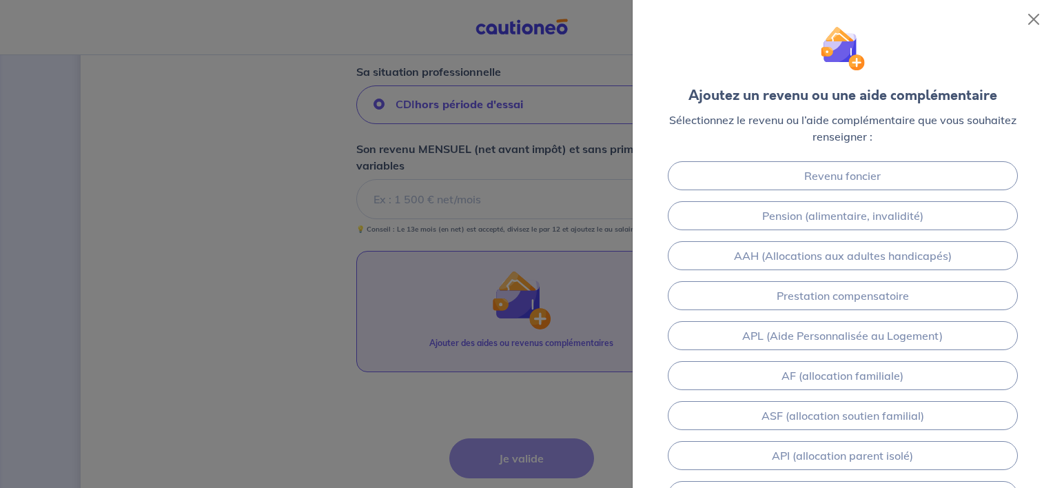 The width and height of the screenshot is (1053, 488). What do you see at coordinates (843, 128) in the screenshot?
I see `p: Sélectionnez le revenu ou l’aide complémentaire que vous souhaitez renseigner :` at bounding box center [843, 128].